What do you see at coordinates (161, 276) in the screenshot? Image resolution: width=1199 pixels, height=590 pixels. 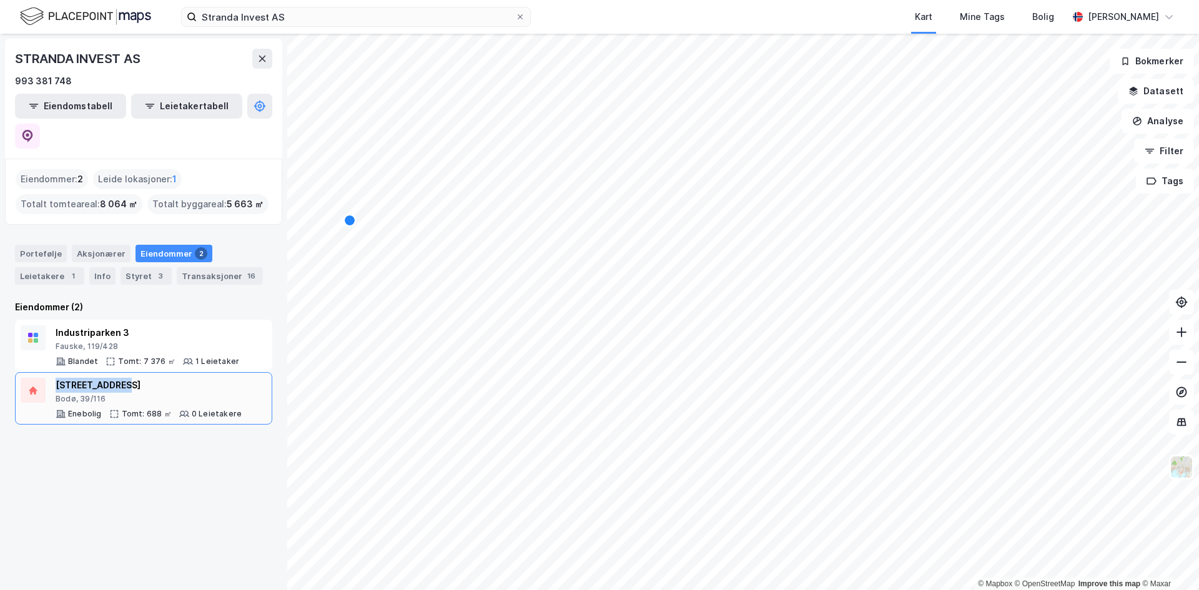 I see `div: 3` at bounding box center [161, 276].